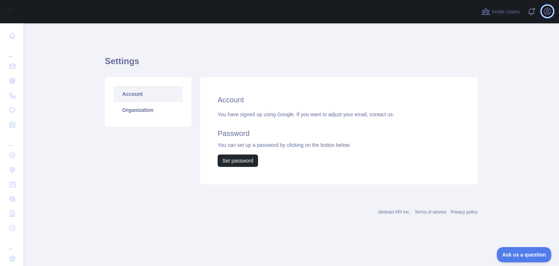 This screenshot has width=559, height=266. Describe the element at coordinates (148, 94) in the screenshot. I see `a: Account` at that location.